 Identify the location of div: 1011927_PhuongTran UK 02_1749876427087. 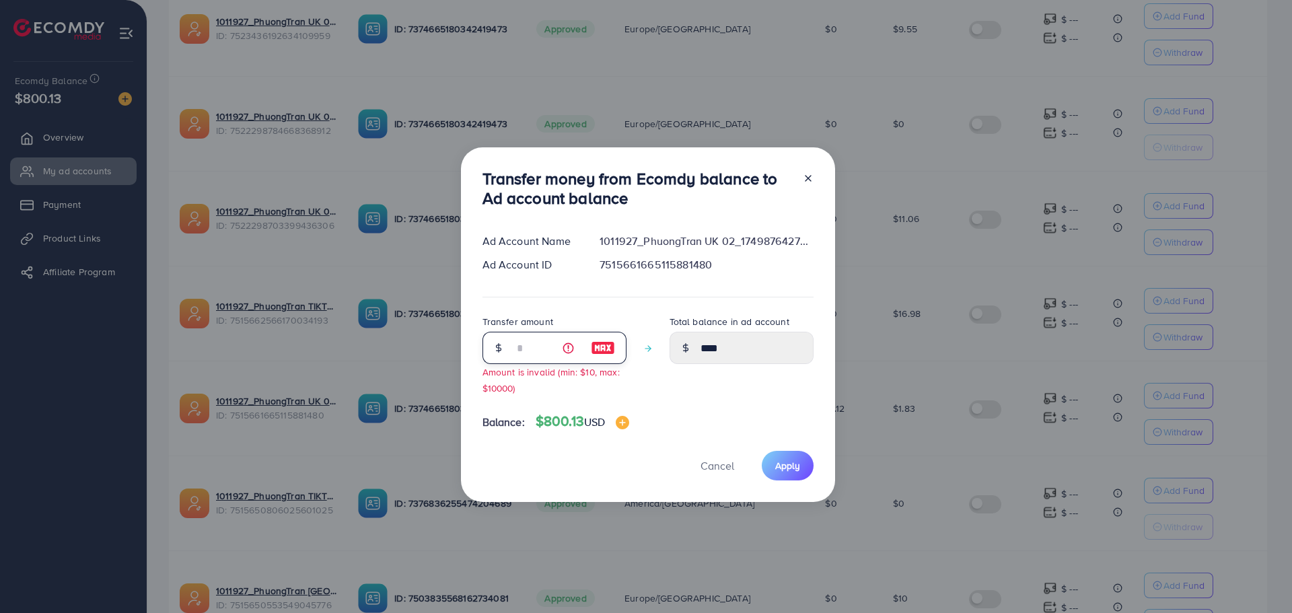
(706, 241).